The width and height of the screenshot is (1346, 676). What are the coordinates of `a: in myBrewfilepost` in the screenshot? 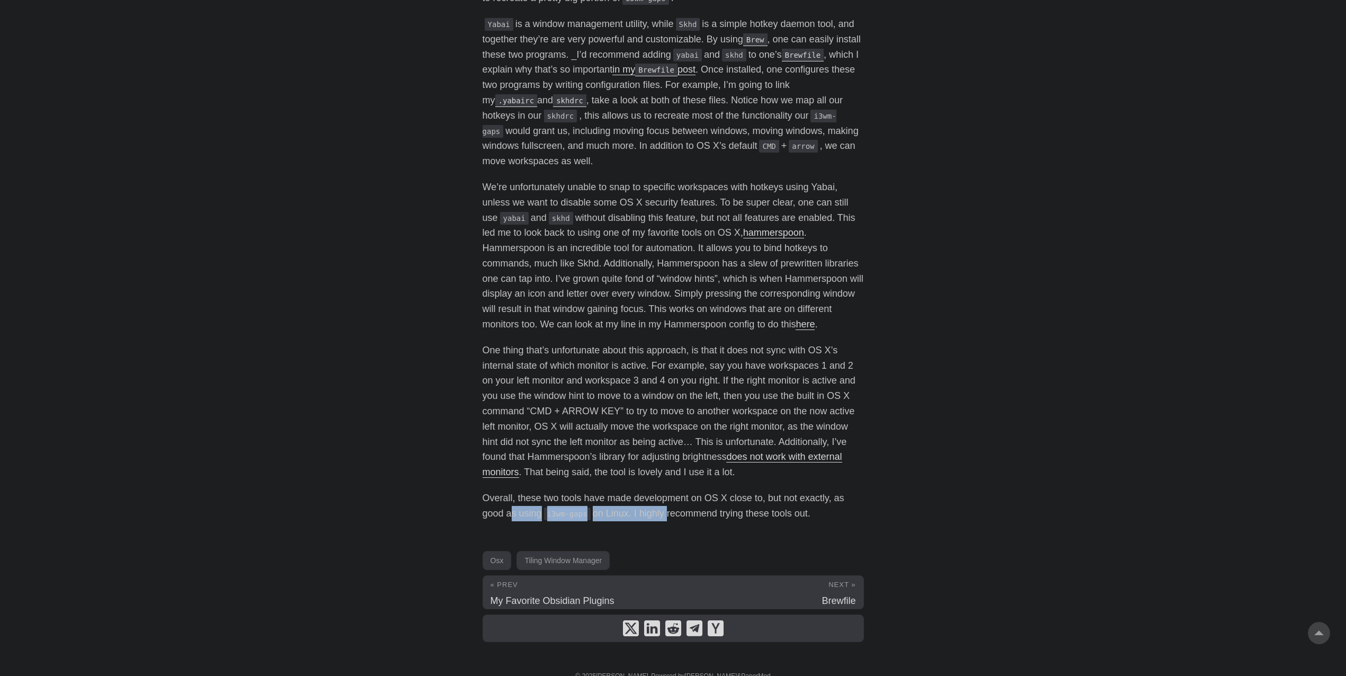 It's located at (654, 69).